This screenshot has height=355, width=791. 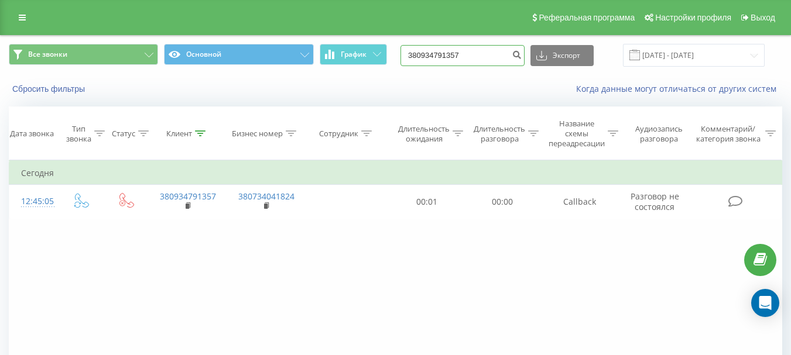 What do you see at coordinates (354, 54) in the screenshot?
I see `span: График` at bounding box center [354, 54].